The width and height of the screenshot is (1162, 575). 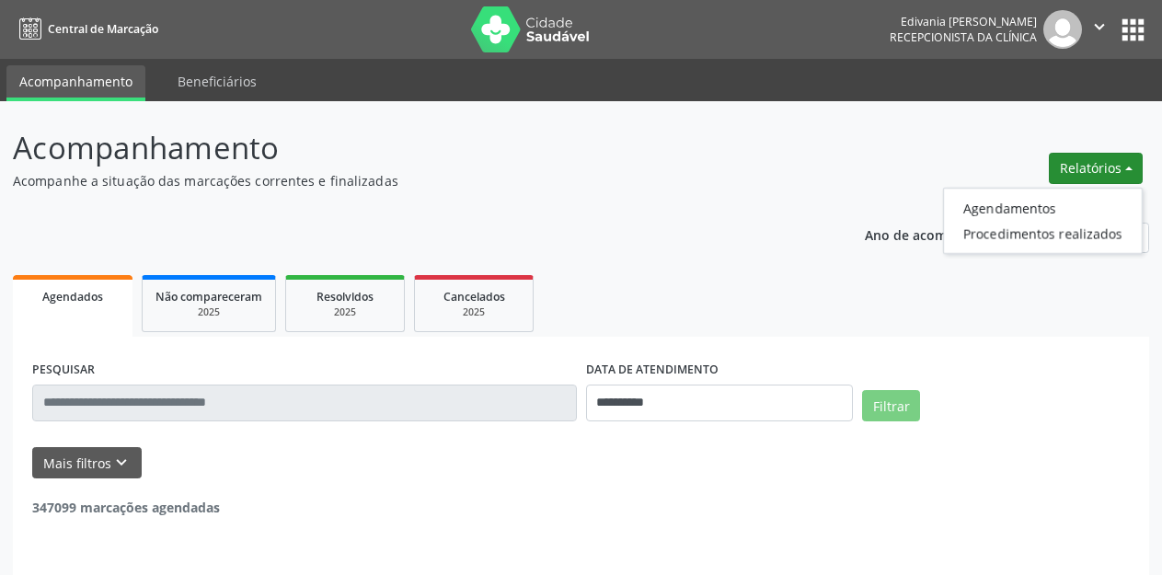 What do you see at coordinates (64, 370) in the screenshot?
I see `label: PESQUISAR` at bounding box center [64, 370].